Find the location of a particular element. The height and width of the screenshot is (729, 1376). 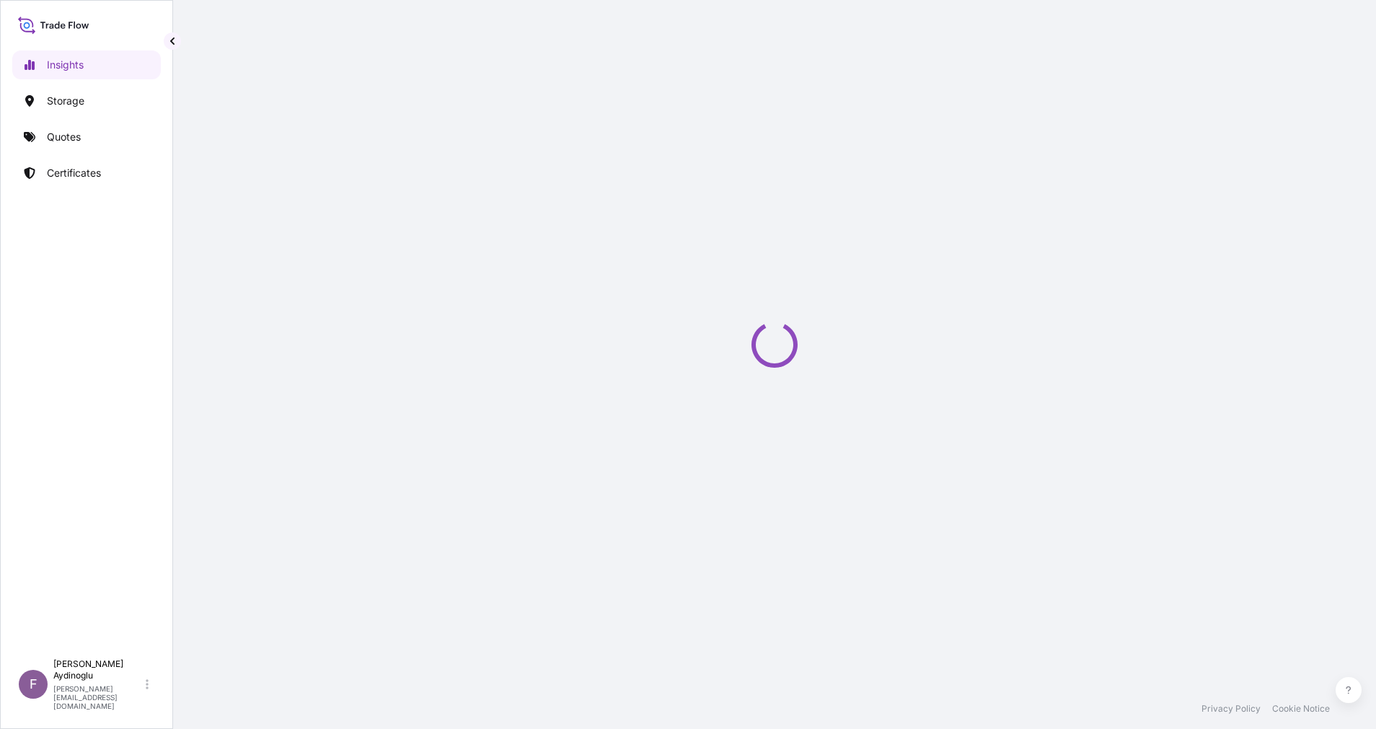

a: Privacy Policy is located at coordinates (1231, 709).